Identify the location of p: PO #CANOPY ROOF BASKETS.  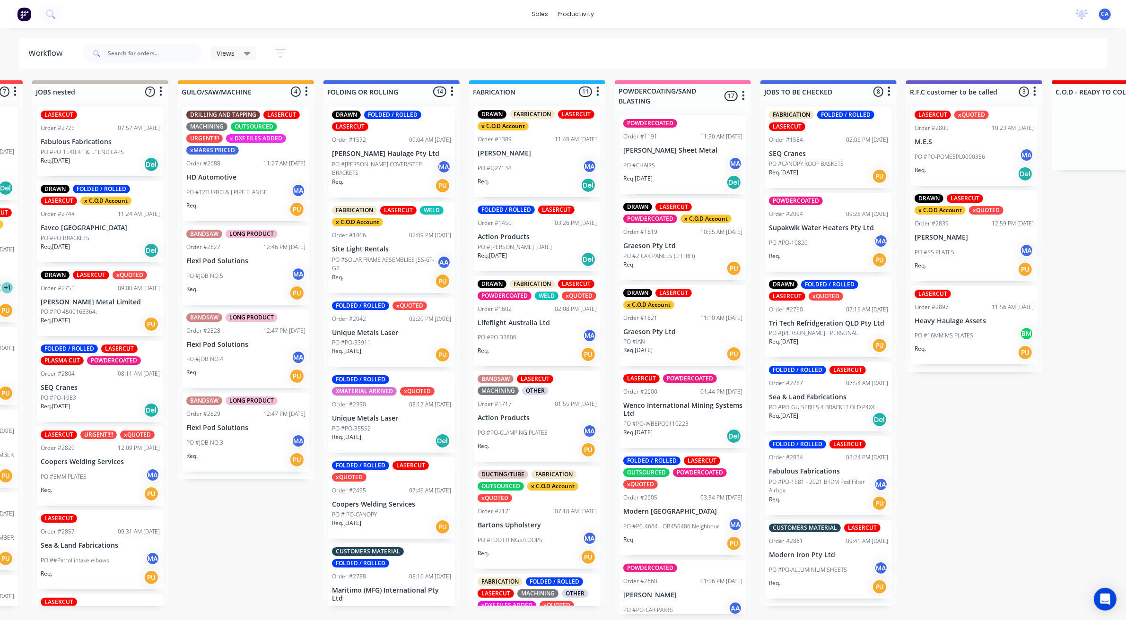
(806, 164).